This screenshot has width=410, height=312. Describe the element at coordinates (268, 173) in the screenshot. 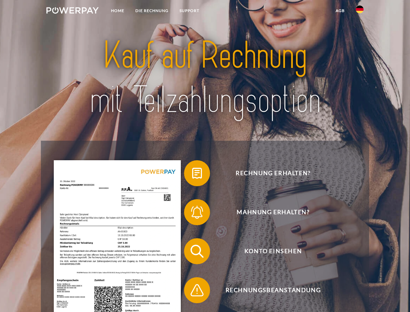

I see `a: Rechnung erhalten?` at that location.